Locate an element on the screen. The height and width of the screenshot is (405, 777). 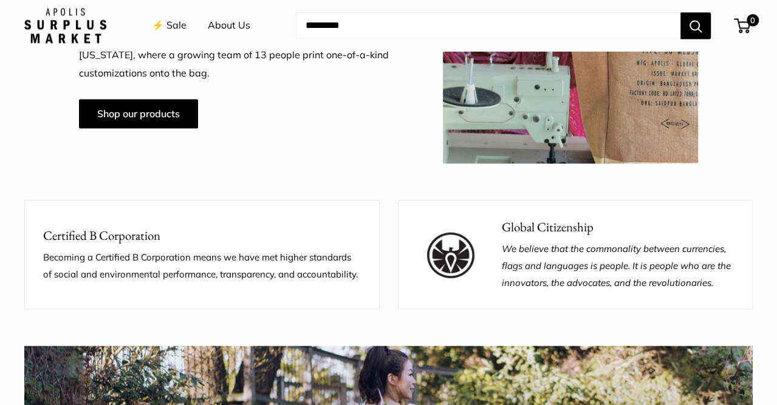
button: Search is located at coordinates (695, 26).